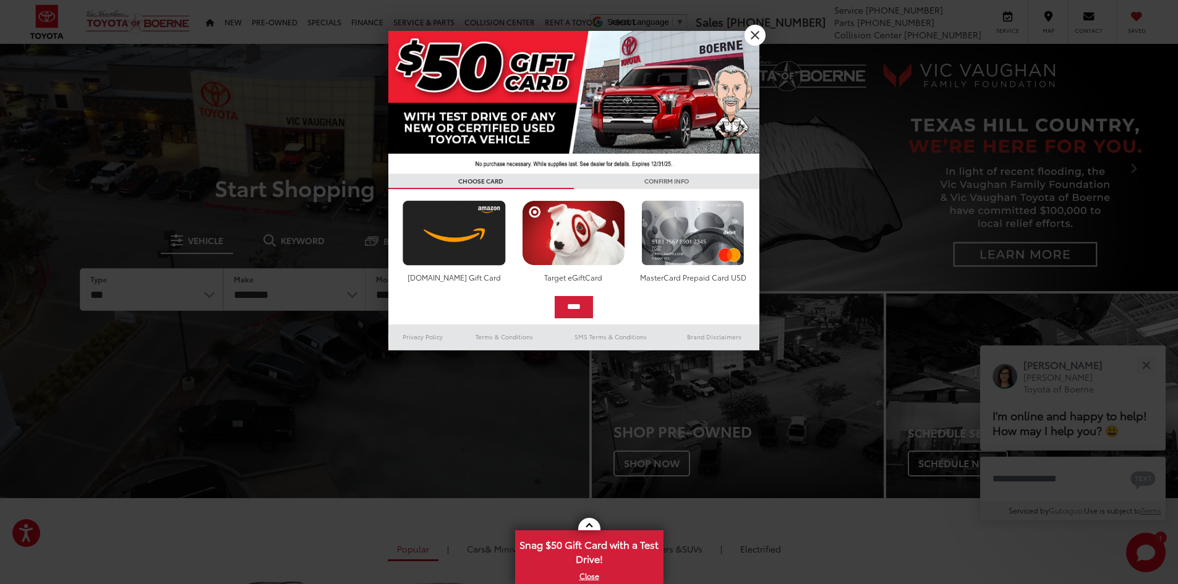 Image resolution: width=1178 pixels, height=584 pixels. Describe the element at coordinates (667, 181) in the screenshot. I see `h3: CONFIRM INFO` at that location.